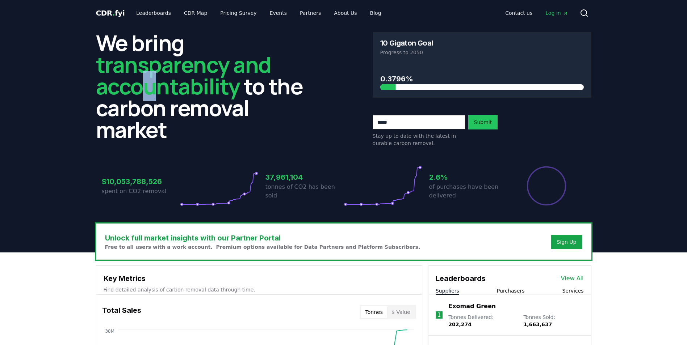 The image size is (687, 345). What do you see at coordinates (110, 13) in the screenshot?
I see `a: CDR.fyi` at bounding box center [110, 13].